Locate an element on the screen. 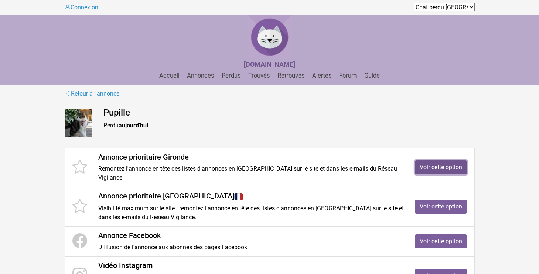 The height and width of the screenshot is (274, 539). p: Diffusion de l'annonce aux abonnés des pages Facebook. is located at coordinates (251, 247).